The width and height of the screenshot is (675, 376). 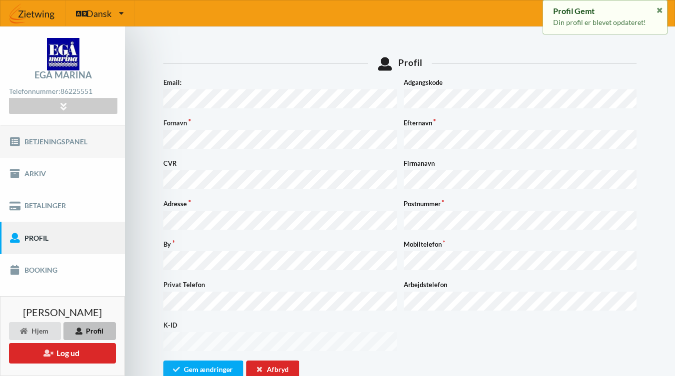 I want to click on img: logo, so click(x=63, y=54).